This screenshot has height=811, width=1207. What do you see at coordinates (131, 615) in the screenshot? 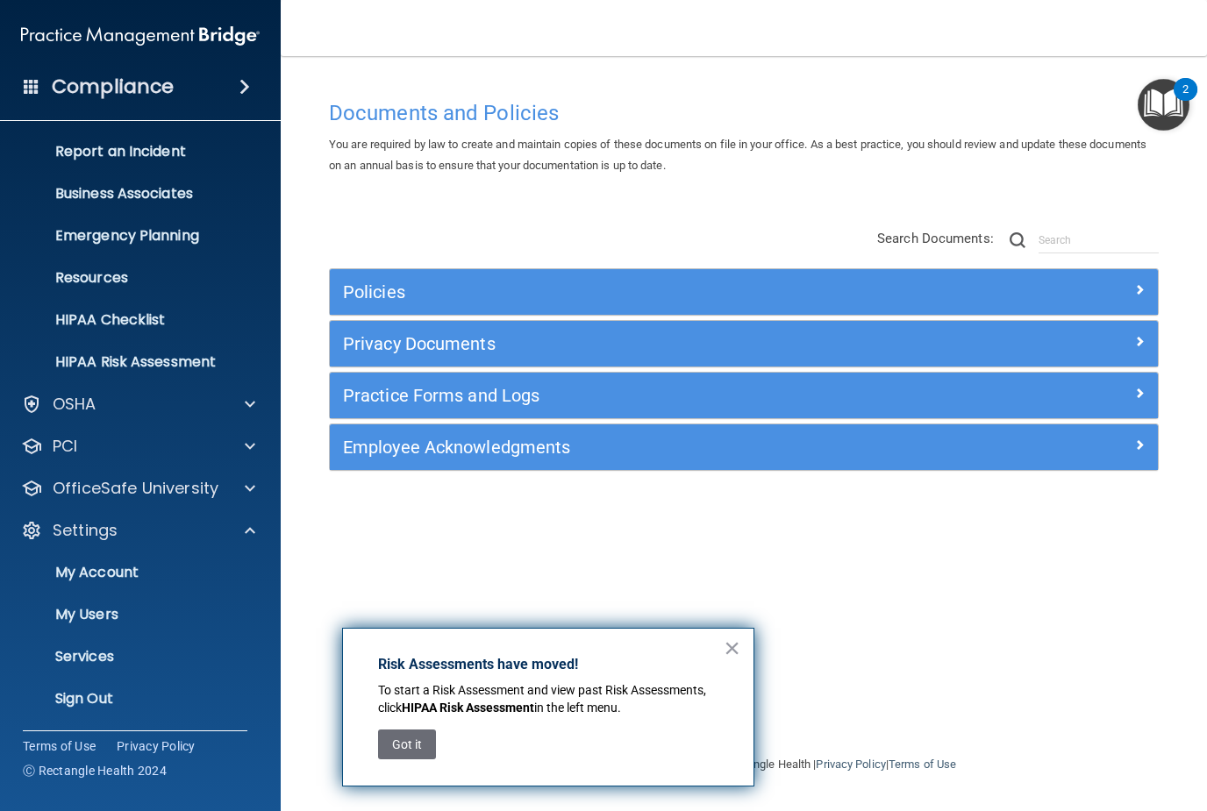
I see `p: My Users` at bounding box center [131, 615].